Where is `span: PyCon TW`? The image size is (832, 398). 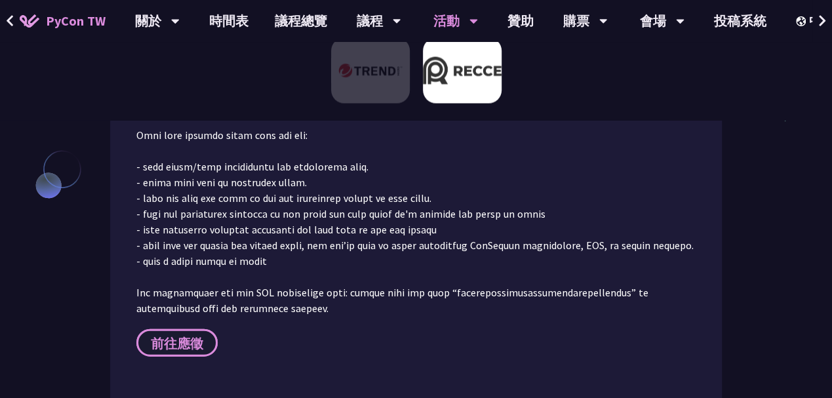
span: PyCon TW is located at coordinates (75, 21).